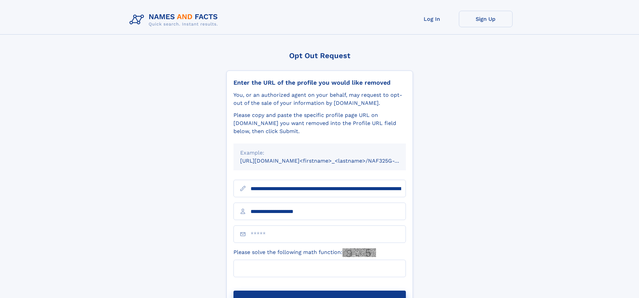  Describe the element at coordinates (486, 19) in the screenshot. I see `a: Sign Up` at that location.